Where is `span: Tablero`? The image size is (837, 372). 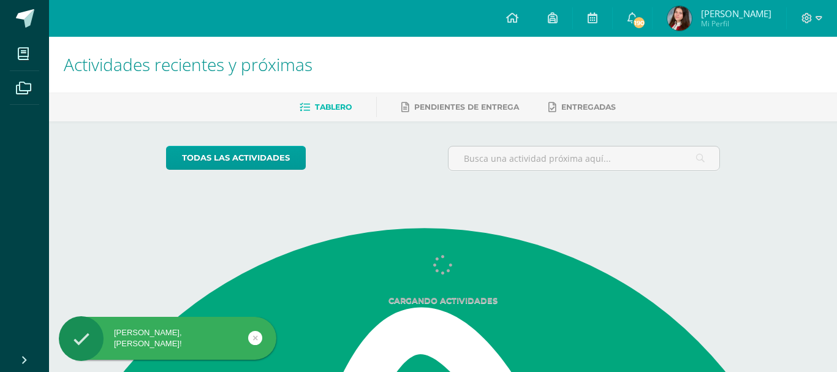 span: Tablero is located at coordinates (333, 107).